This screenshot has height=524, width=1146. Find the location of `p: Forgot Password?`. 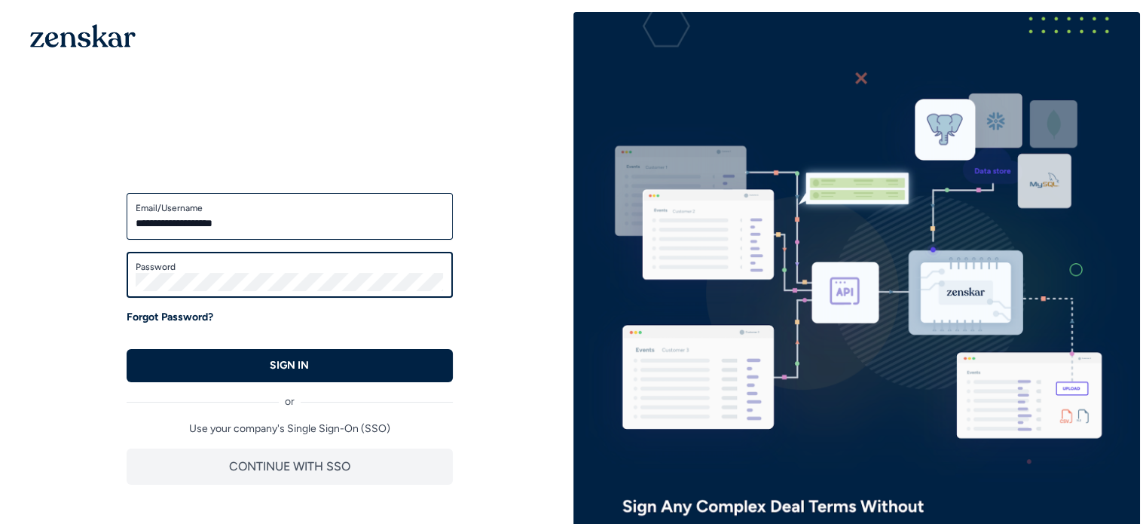

p: Forgot Password? is located at coordinates (170, 317).